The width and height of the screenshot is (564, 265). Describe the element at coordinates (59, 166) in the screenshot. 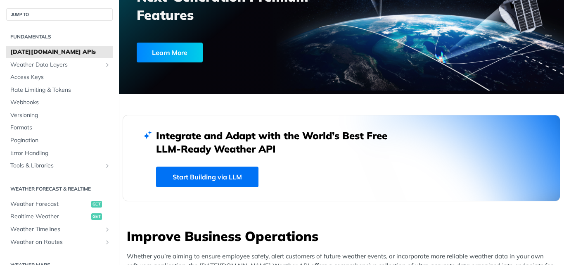

I see `a: Tools & LibrariesShow subpages for Tools & Libraries` at that location.